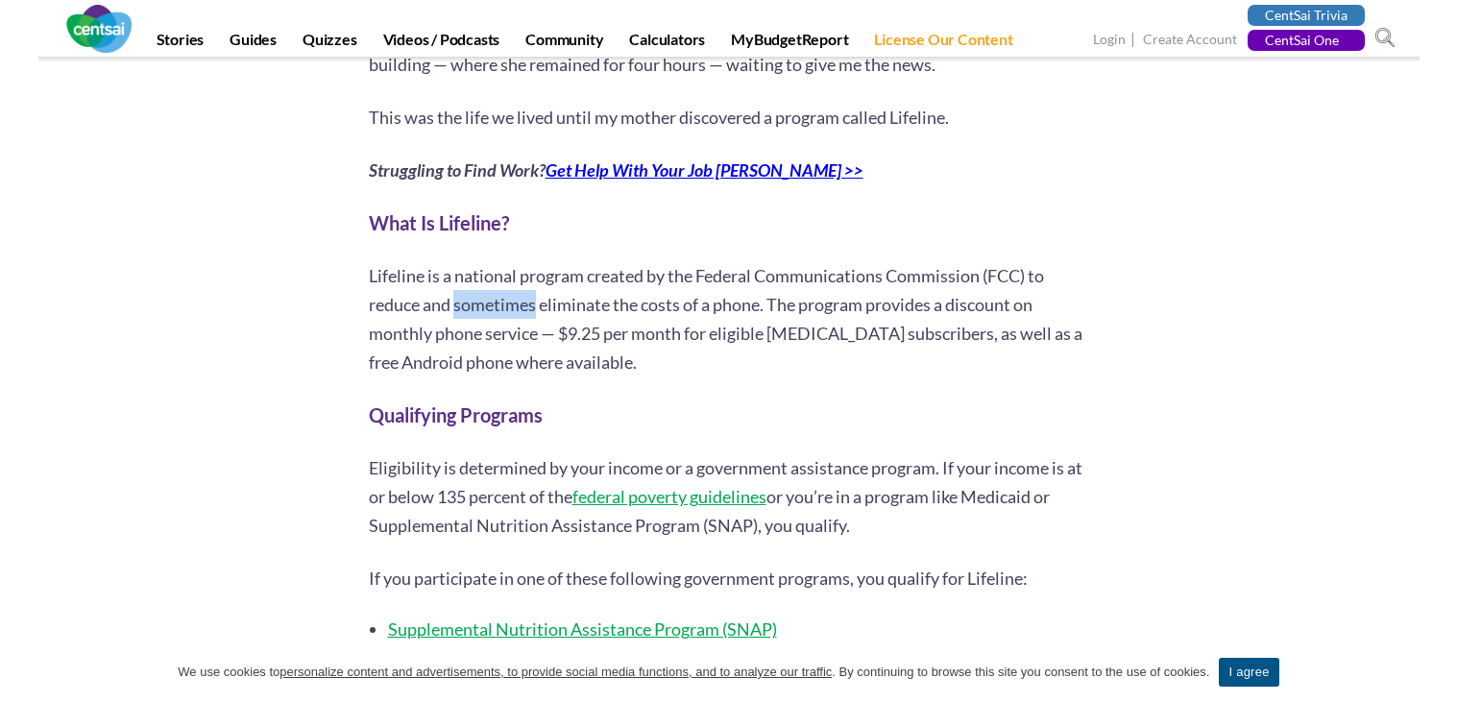 This screenshot has width=1457, height=702. Describe the element at coordinates (439, 223) in the screenshot. I see `strong: What Is Lifeline?` at that location.